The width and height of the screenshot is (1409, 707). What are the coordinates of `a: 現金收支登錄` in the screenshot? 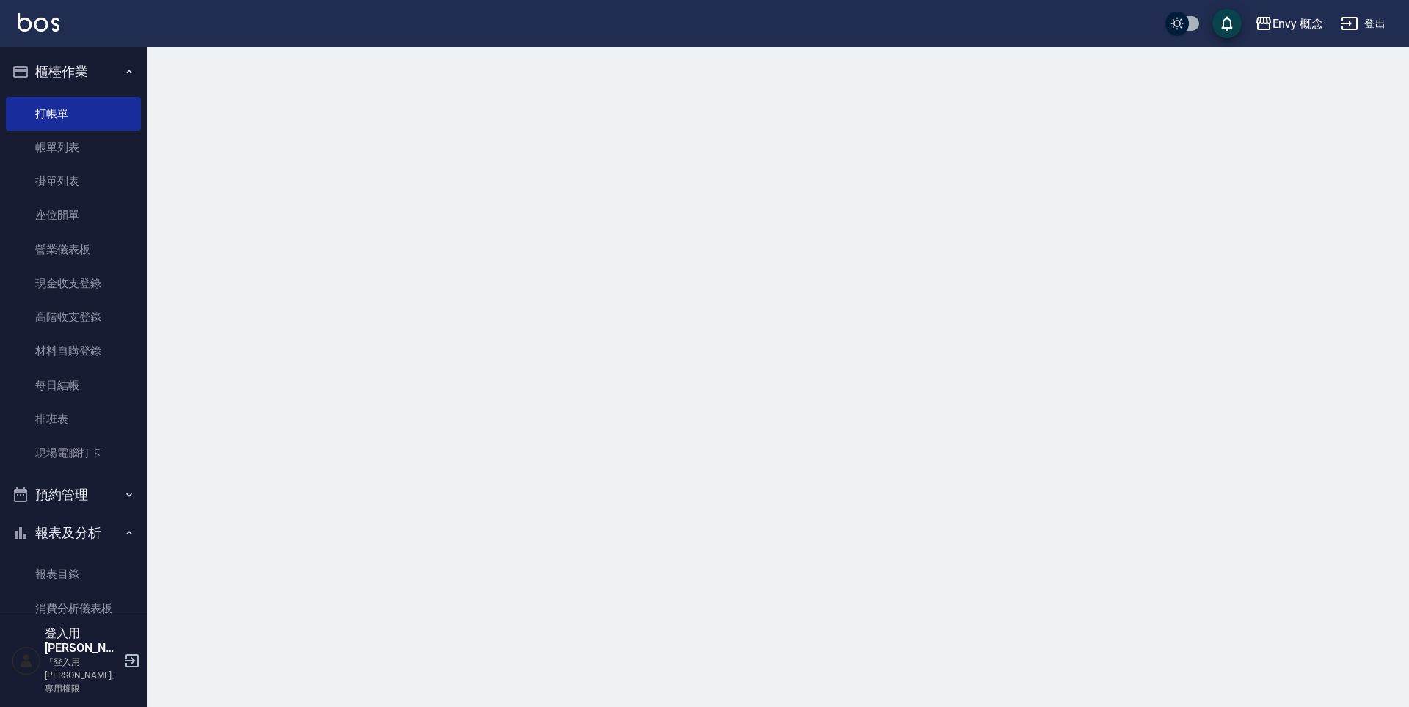 It's located at (73, 283).